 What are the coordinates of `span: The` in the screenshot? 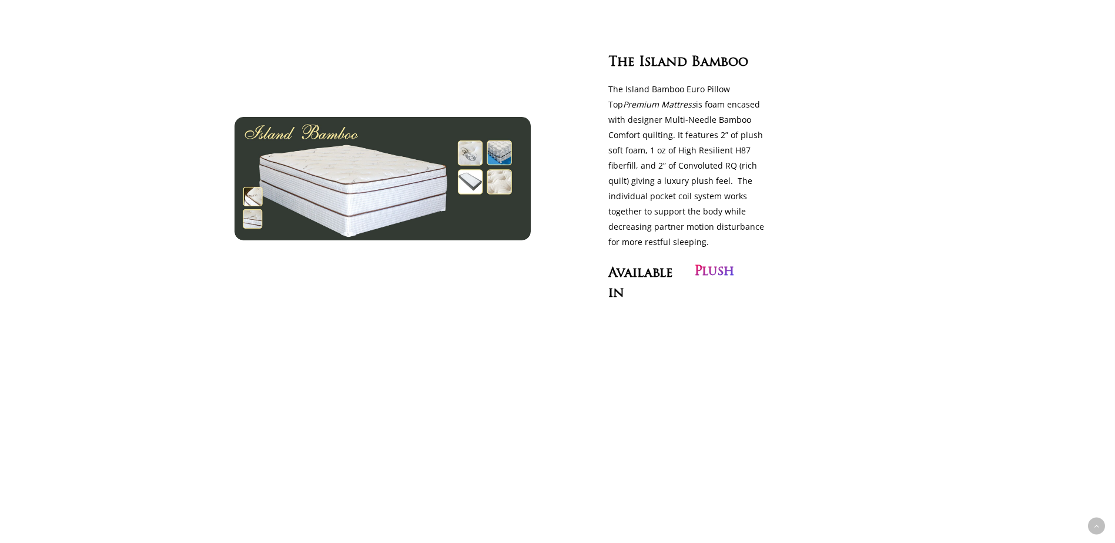 It's located at (621, 63).